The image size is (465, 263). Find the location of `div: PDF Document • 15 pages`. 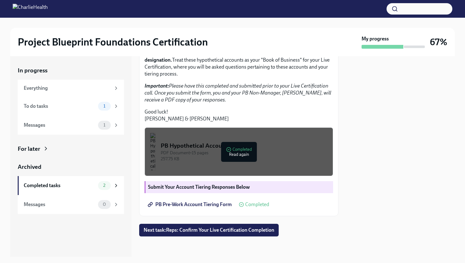

div: PDF Document • 15 pages is located at coordinates (244, 153).